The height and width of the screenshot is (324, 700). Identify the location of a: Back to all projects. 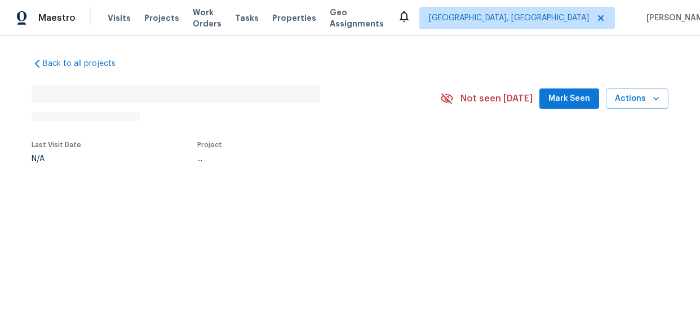
(86, 64).